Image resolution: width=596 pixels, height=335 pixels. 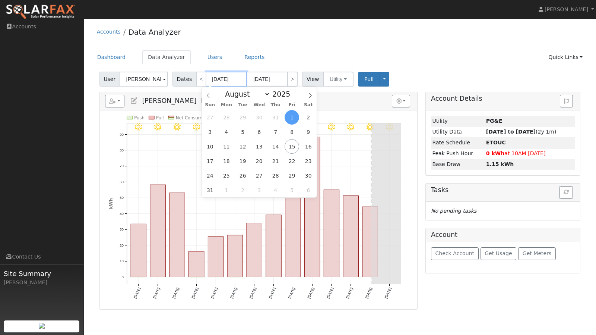 I want to click on span: August 6, 2025, so click(x=259, y=132).